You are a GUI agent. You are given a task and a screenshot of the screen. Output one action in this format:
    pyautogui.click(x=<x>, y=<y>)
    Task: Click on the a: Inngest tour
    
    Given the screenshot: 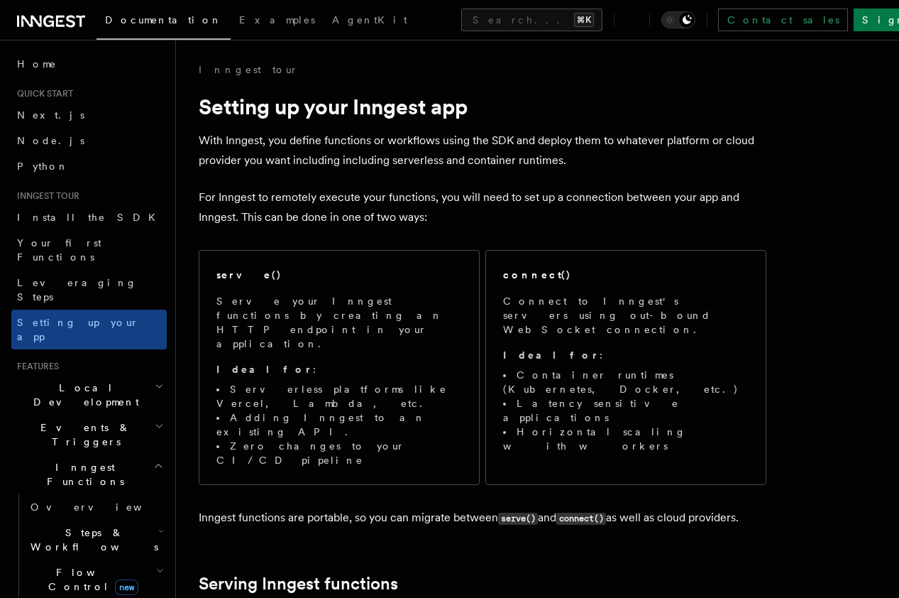 What is the action you would take?
    pyautogui.click(x=248, y=70)
    